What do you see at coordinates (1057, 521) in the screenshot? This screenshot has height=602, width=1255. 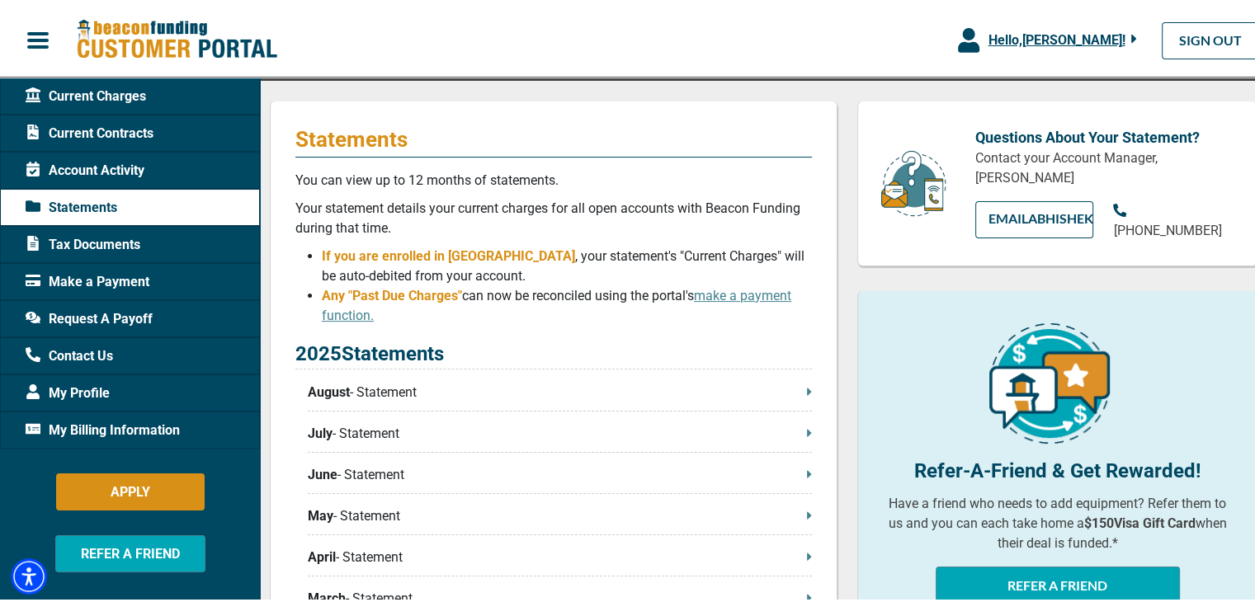 I see `p: Have a friend who needs to add equipment? Refer them to us and you can each take home a when thei...` at bounding box center [1057, 521].